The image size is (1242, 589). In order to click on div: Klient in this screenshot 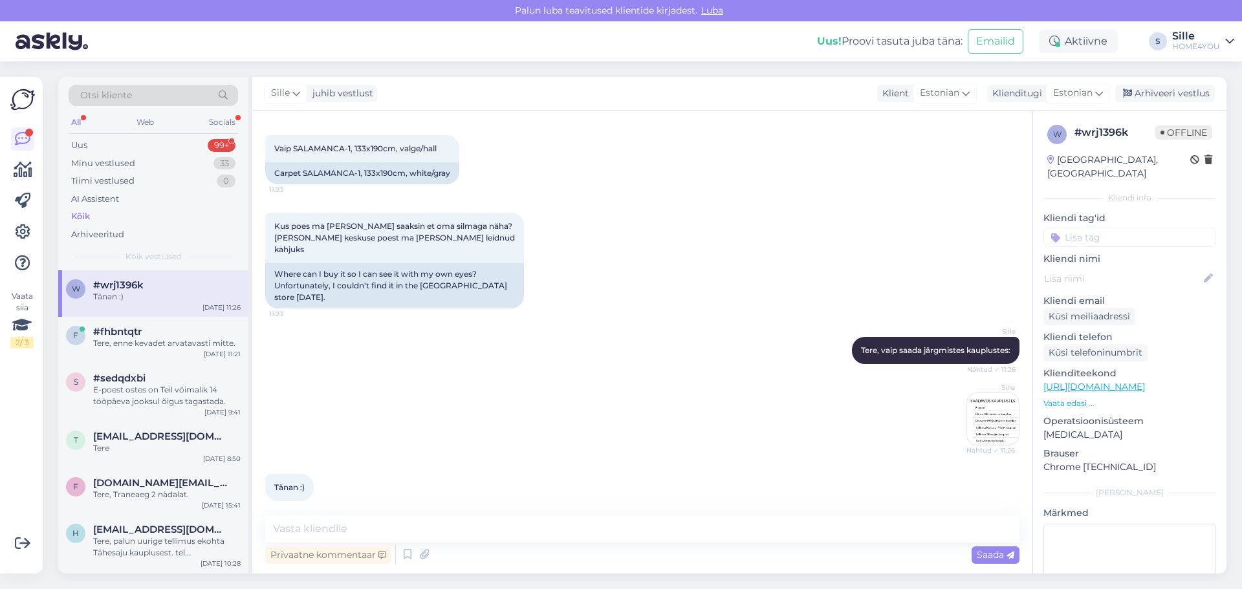, I will do `click(893, 93)`.